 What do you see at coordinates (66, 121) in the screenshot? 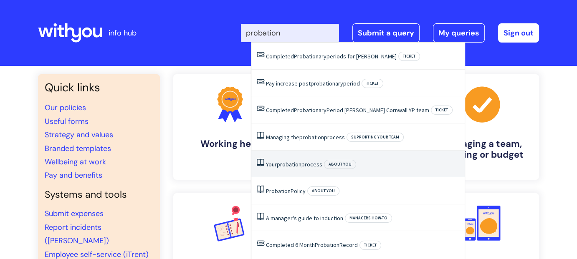
I see `a: Useful forms` at bounding box center [66, 121].